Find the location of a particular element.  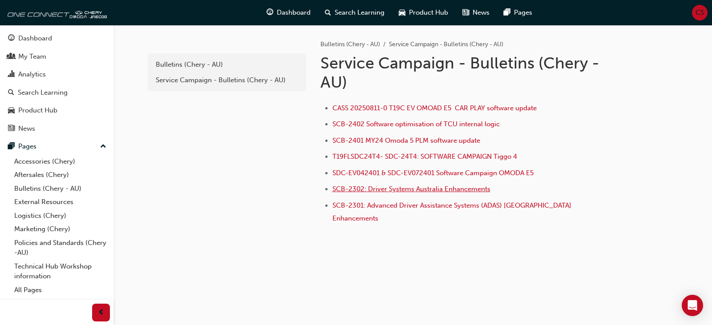

a: Product Hub is located at coordinates (56, 110).